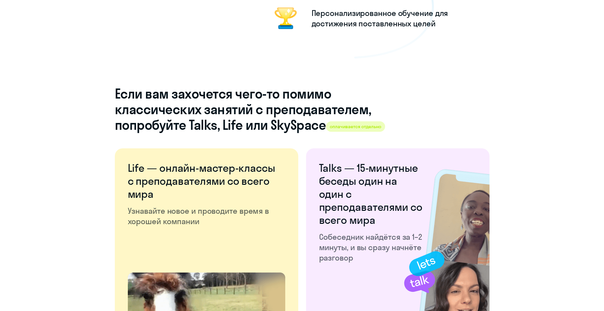 This screenshot has height=311, width=604. What do you see at coordinates (201, 181) in the screenshot?
I see `ya-tr-span: Life — онлайн-мастер-классы с преподавателями со всего мира` at bounding box center [201, 181].